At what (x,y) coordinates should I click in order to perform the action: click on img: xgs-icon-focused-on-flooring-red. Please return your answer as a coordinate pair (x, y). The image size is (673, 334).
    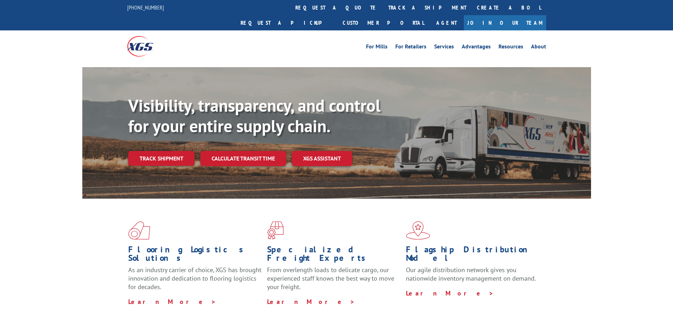
    Looking at the image, I should click on (275, 230).